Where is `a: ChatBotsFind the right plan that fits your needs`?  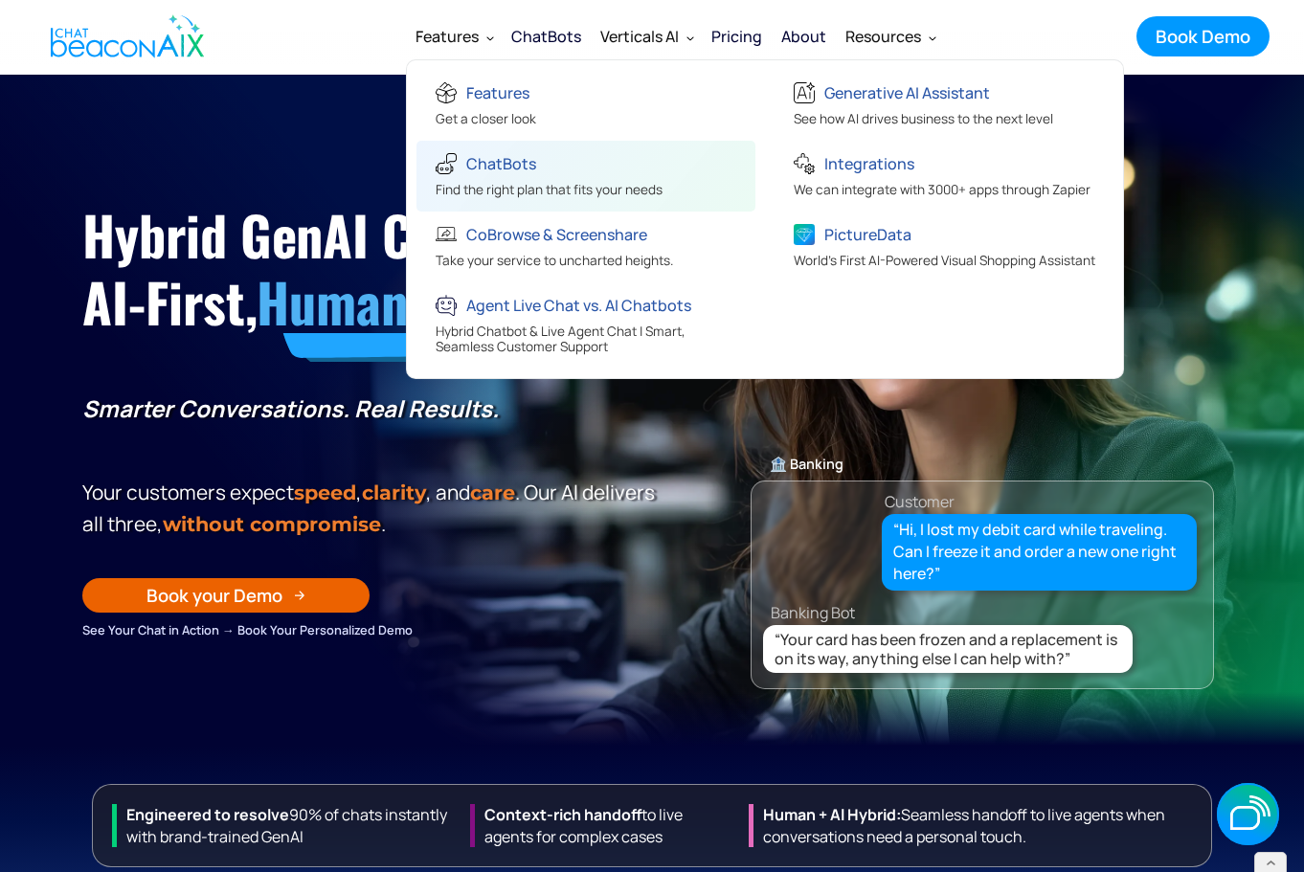 a: ChatBotsFind the right plan that fits your needs is located at coordinates (586, 176).